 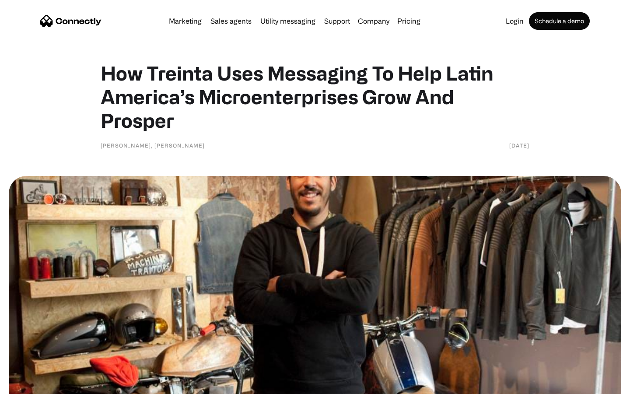 I want to click on a: Schedule a demo, so click(x=559, y=21).